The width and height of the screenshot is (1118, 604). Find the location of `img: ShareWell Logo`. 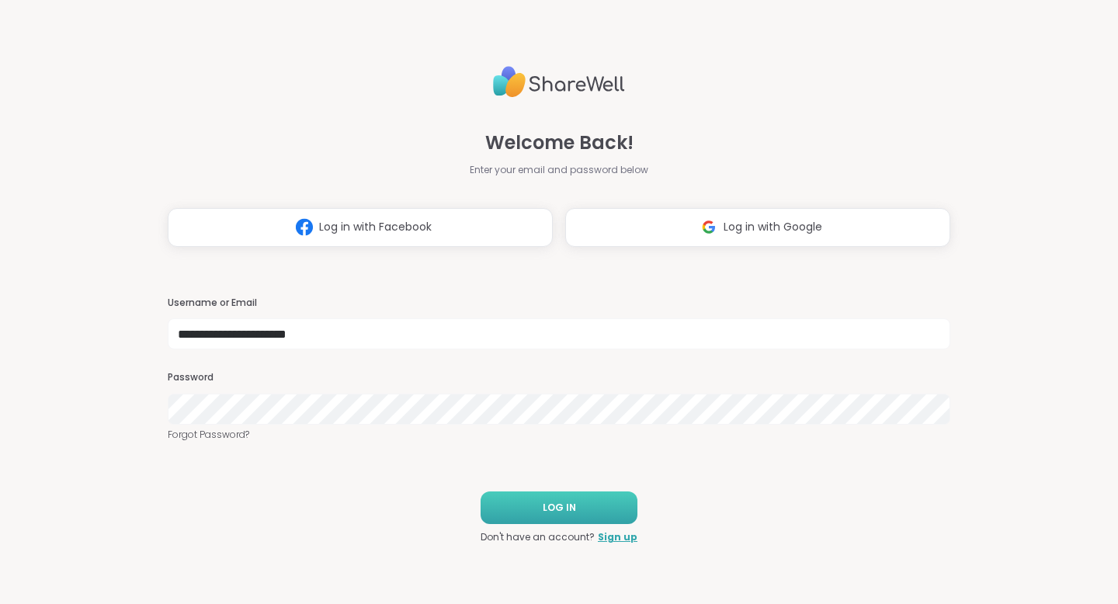

img: ShareWell Logo is located at coordinates (559, 82).